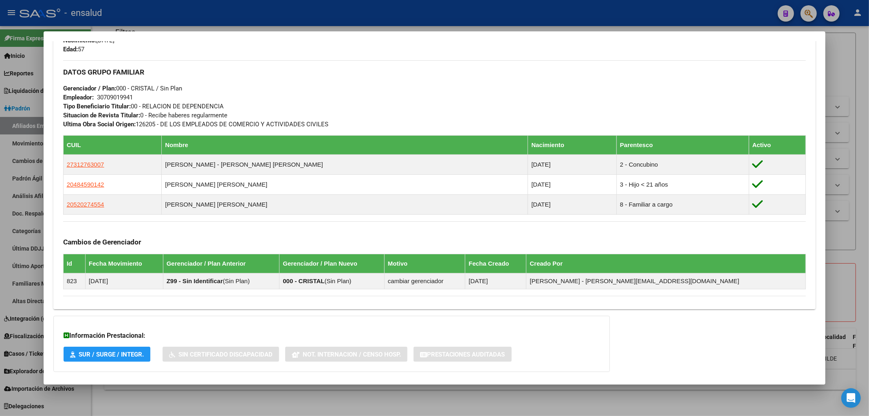 This screenshot has width=869, height=416. Describe the element at coordinates (331, 336) in the screenshot. I see `h3: Información Prestacional:` at that location.